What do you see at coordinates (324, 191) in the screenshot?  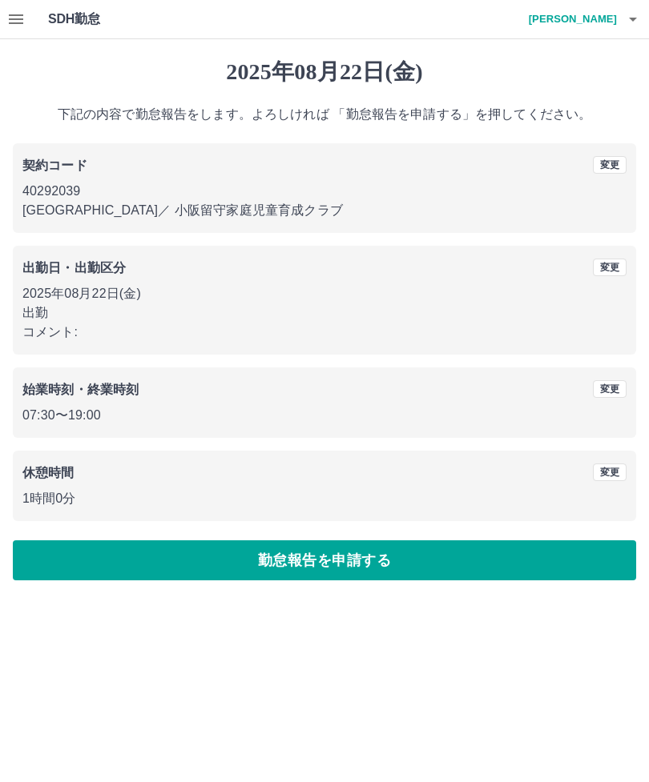 I see `p: 40292039` at bounding box center [324, 191].